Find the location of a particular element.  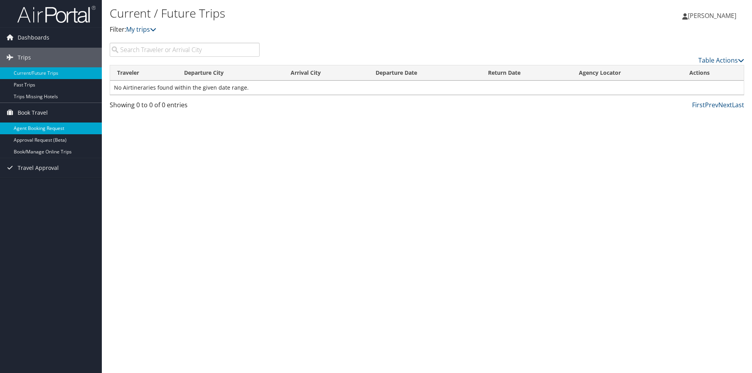

th: Actions is located at coordinates (713, 73).